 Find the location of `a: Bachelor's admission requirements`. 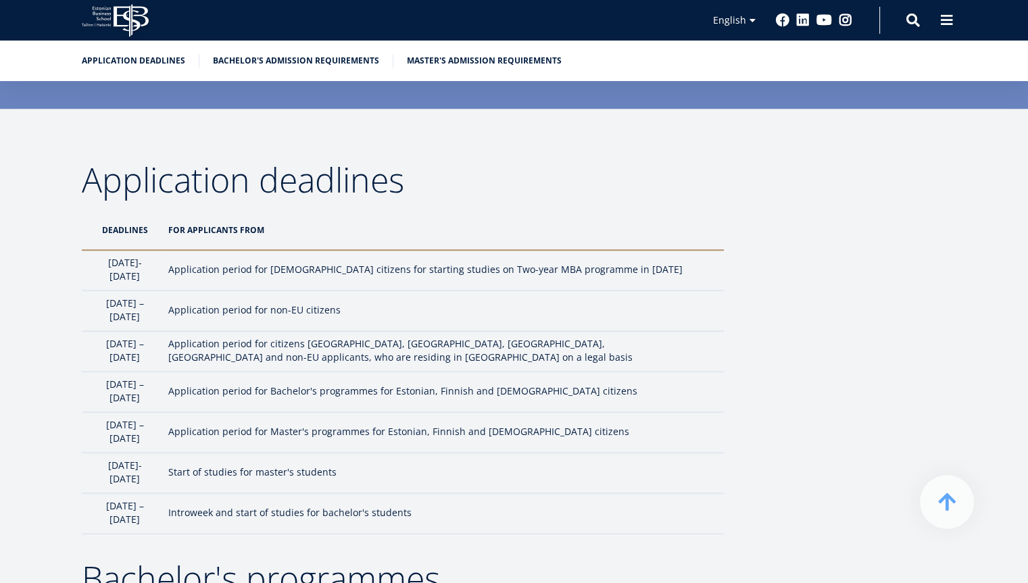

a: Bachelor's admission requirements is located at coordinates (296, 61).